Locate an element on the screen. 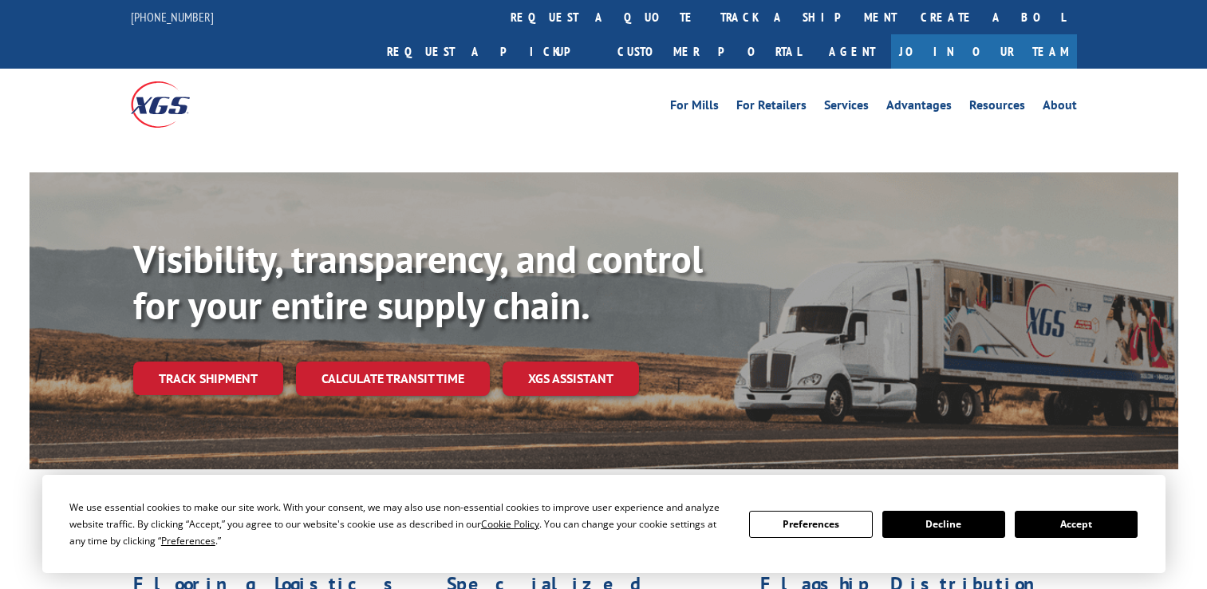 The height and width of the screenshot is (589, 1207). a: Request a pickup is located at coordinates (490, 51).